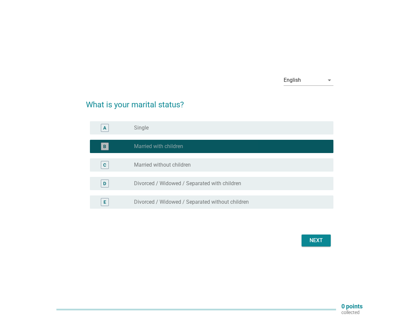  I want to click on div: C, so click(104, 165).